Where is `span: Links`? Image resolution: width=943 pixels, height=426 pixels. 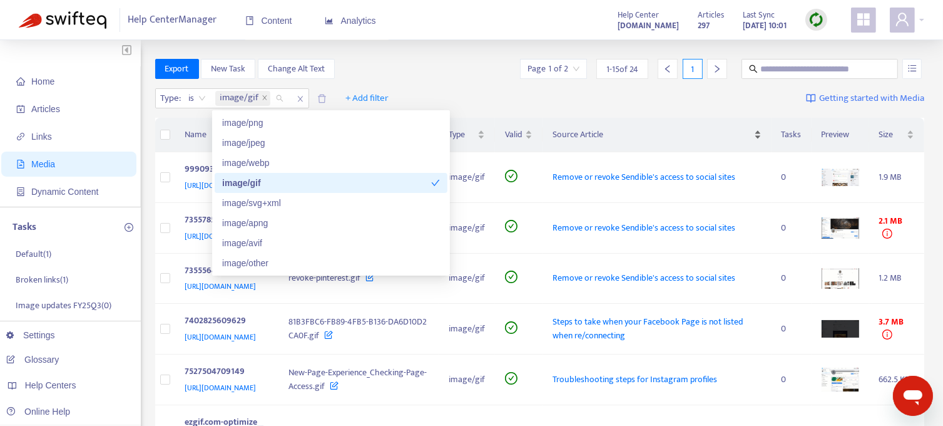 span: Links is located at coordinates (41, 136).